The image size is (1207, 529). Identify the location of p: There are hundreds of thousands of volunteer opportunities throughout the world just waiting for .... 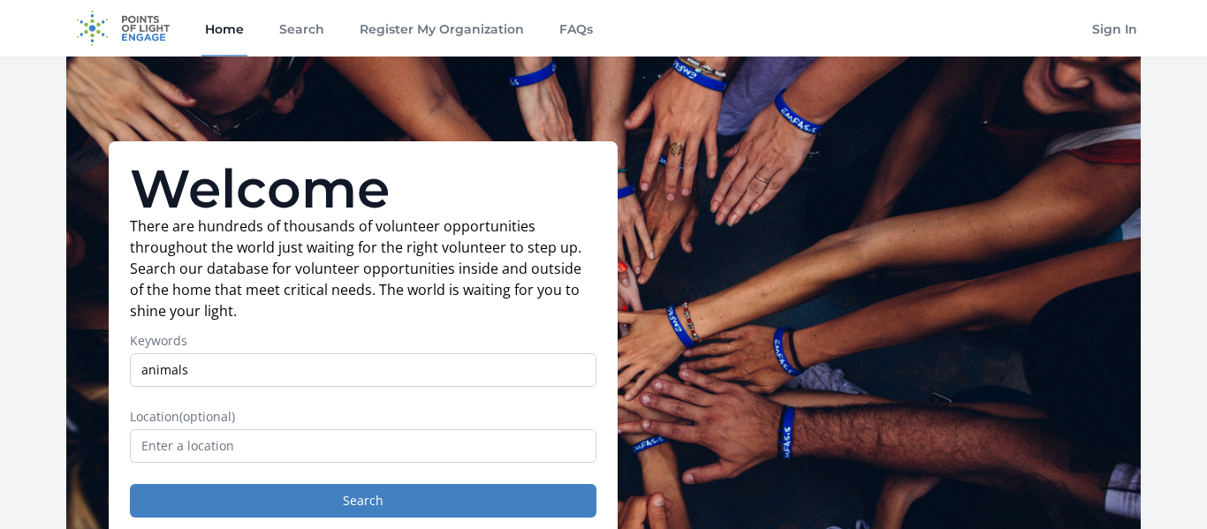
(363, 269).